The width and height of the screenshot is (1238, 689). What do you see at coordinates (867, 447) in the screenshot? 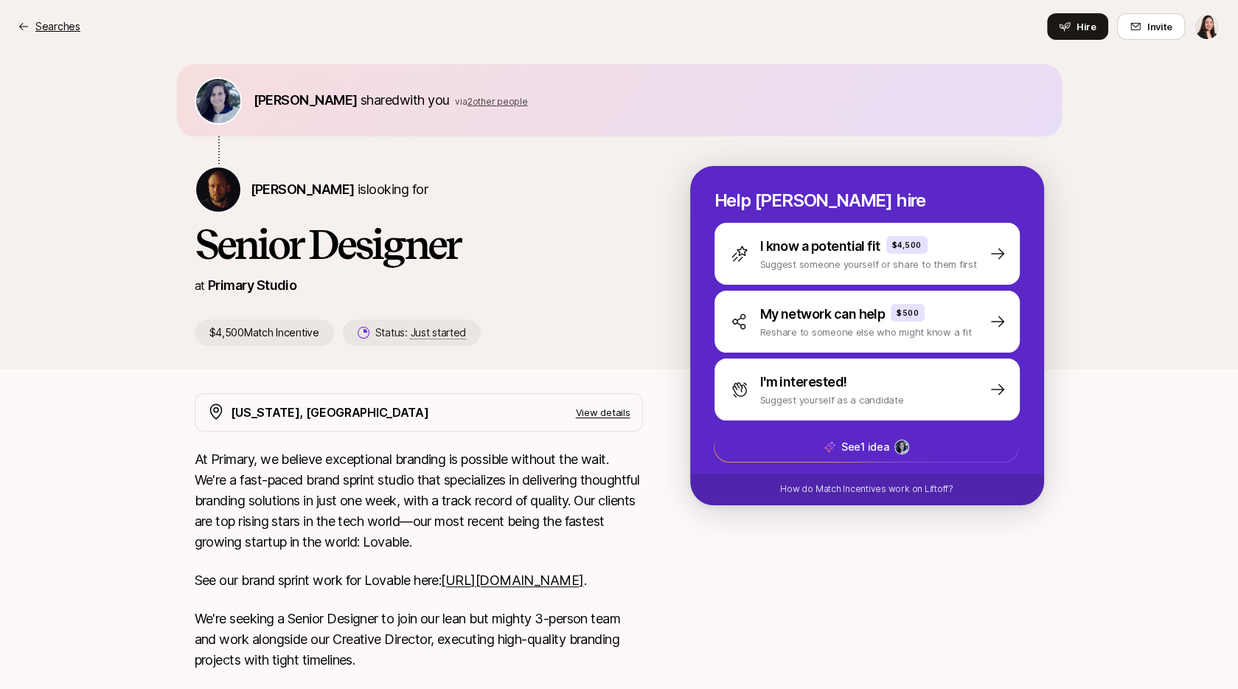
I see `button: See1 idea` at bounding box center [867, 447].